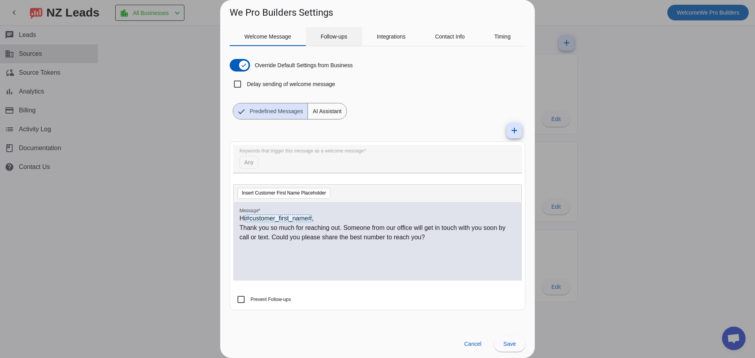  Describe the element at coordinates (334, 37) in the screenshot. I see `span: Follow-ups` at that location.